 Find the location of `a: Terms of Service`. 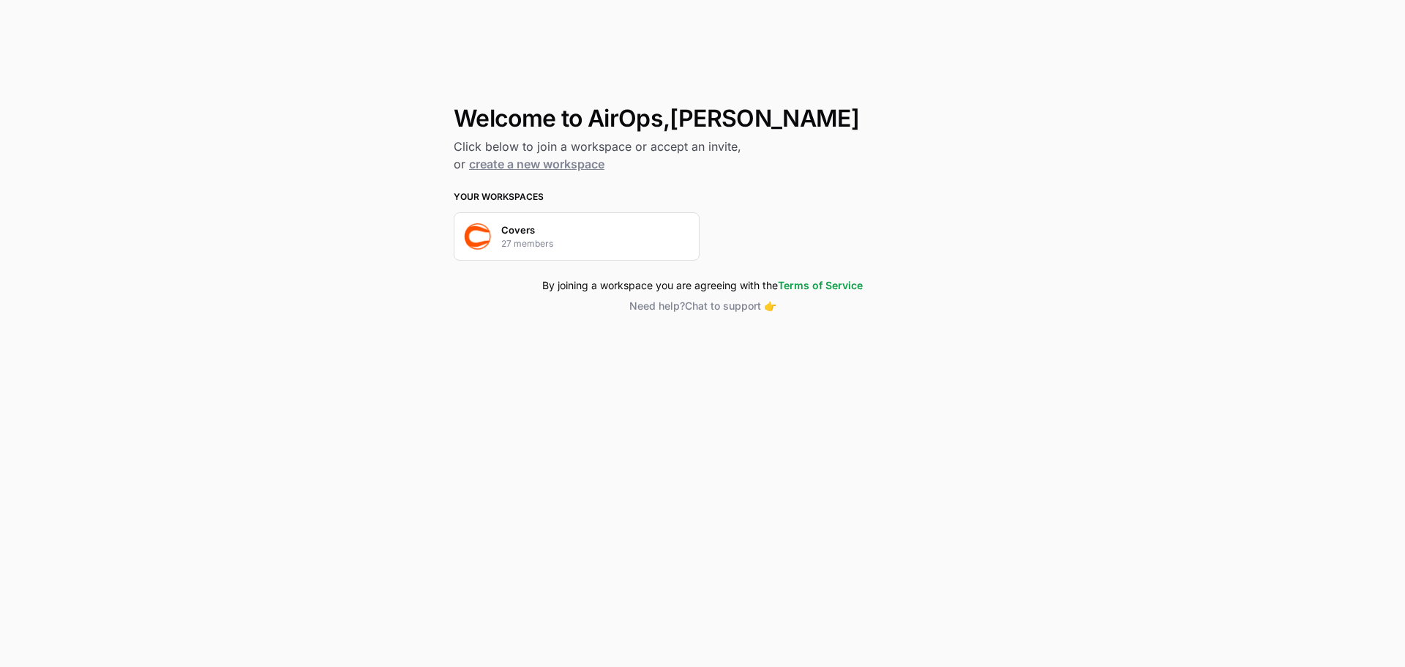

a: Terms of Service is located at coordinates (820, 285).